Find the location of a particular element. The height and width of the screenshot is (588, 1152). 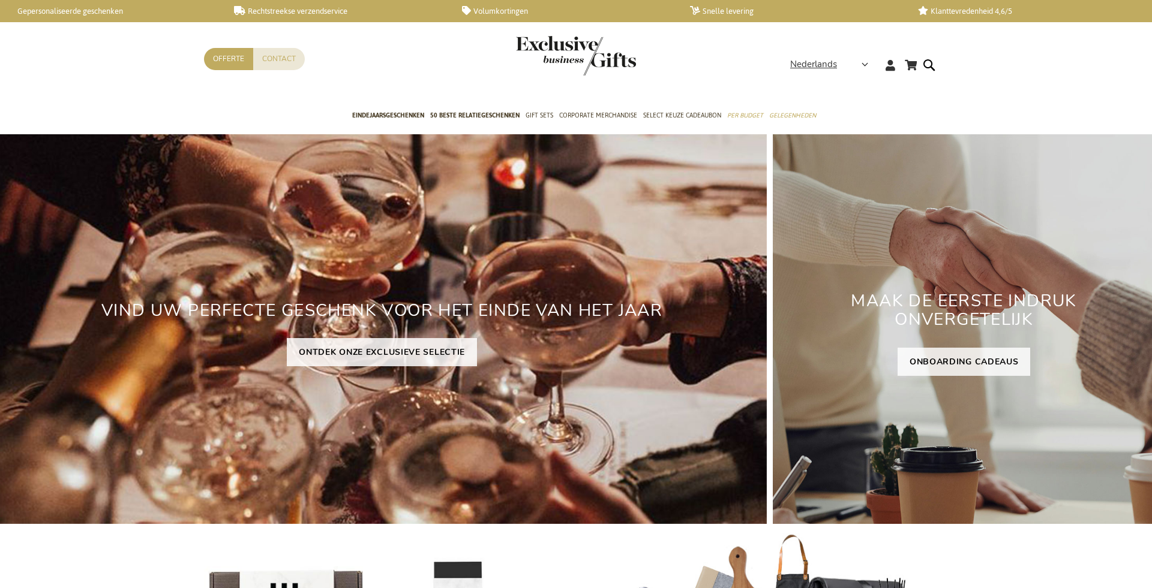

span: Per Budget is located at coordinates (745, 115).